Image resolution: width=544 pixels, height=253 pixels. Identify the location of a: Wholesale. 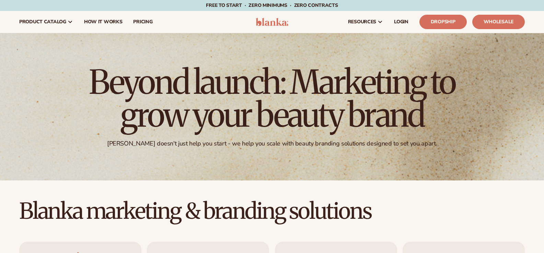
(498, 22).